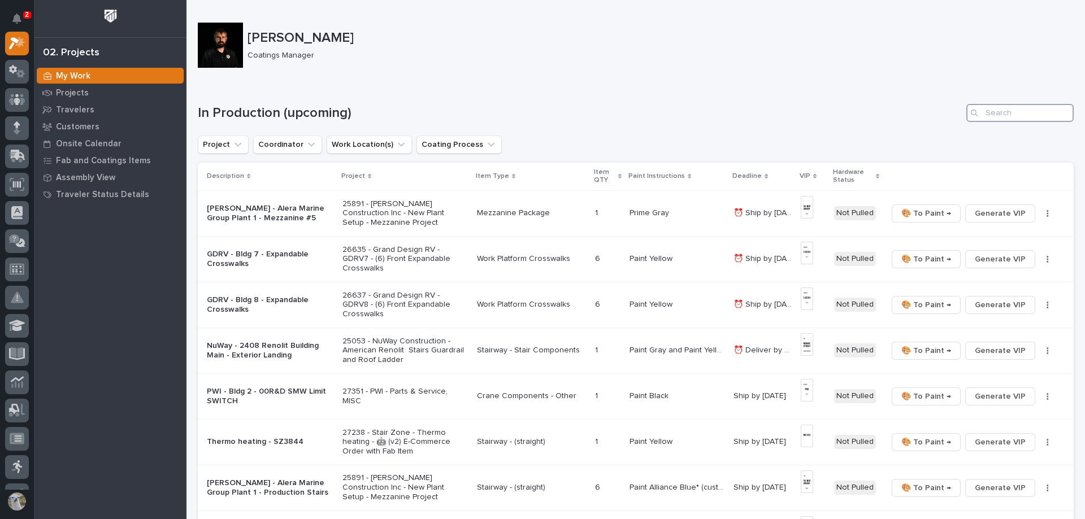 The height and width of the screenshot is (519, 1085). What do you see at coordinates (27, 15) in the screenshot?
I see `p: 2` at bounding box center [27, 15].